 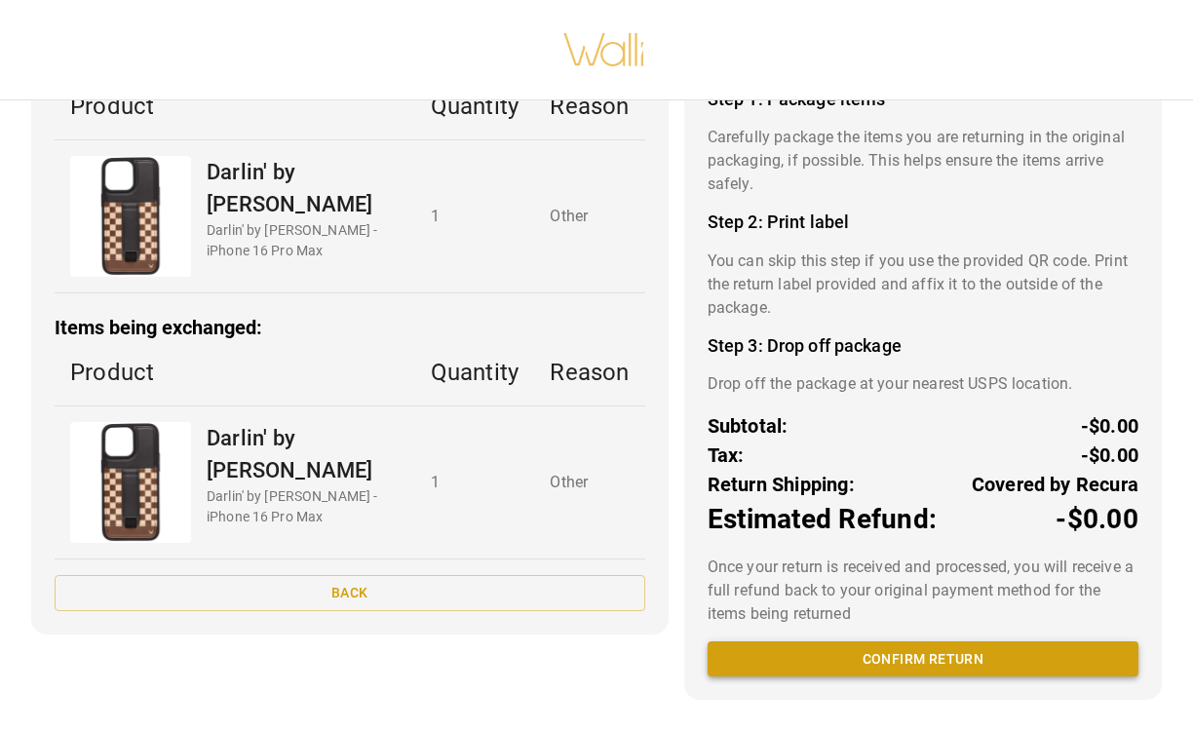 I want to click on h3: Items being exchanged:, so click(x=350, y=327).